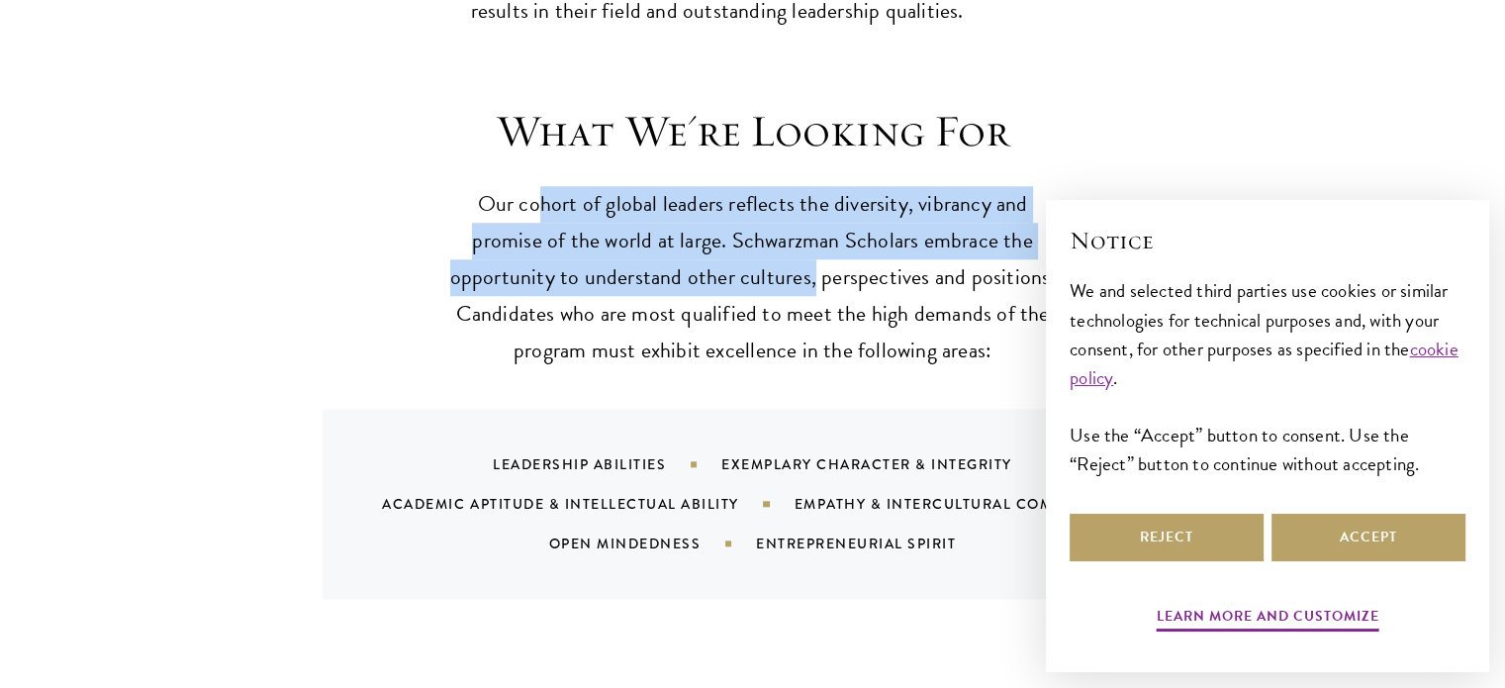 This screenshot has width=1505, height=688. I want to click on div: Leadership Abilities, so click(607, 464).